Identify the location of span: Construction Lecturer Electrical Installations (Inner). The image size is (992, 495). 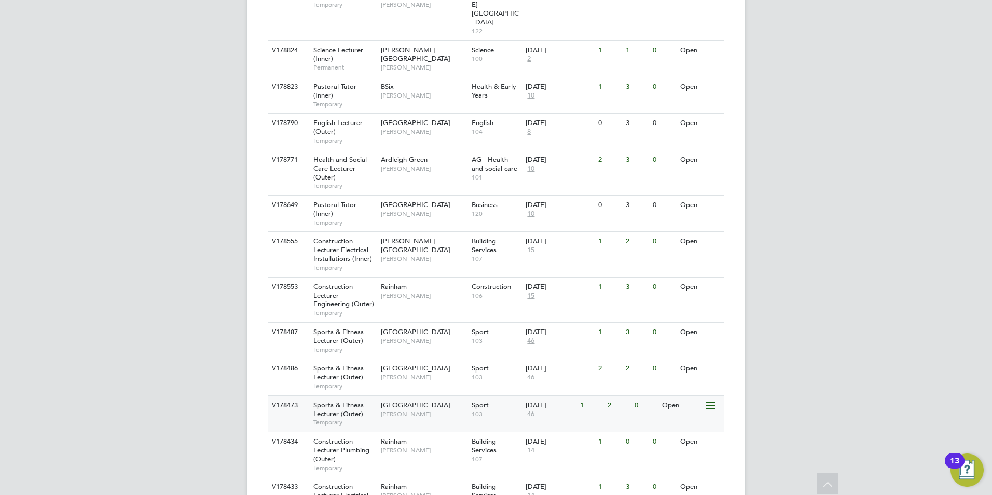
(342, 249).